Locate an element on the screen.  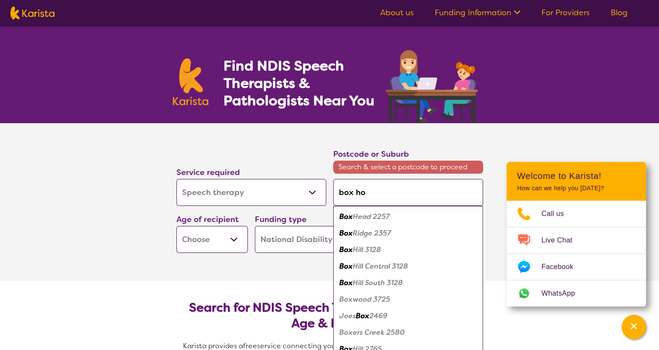
em: Joes is located at coordinates (348, 316).